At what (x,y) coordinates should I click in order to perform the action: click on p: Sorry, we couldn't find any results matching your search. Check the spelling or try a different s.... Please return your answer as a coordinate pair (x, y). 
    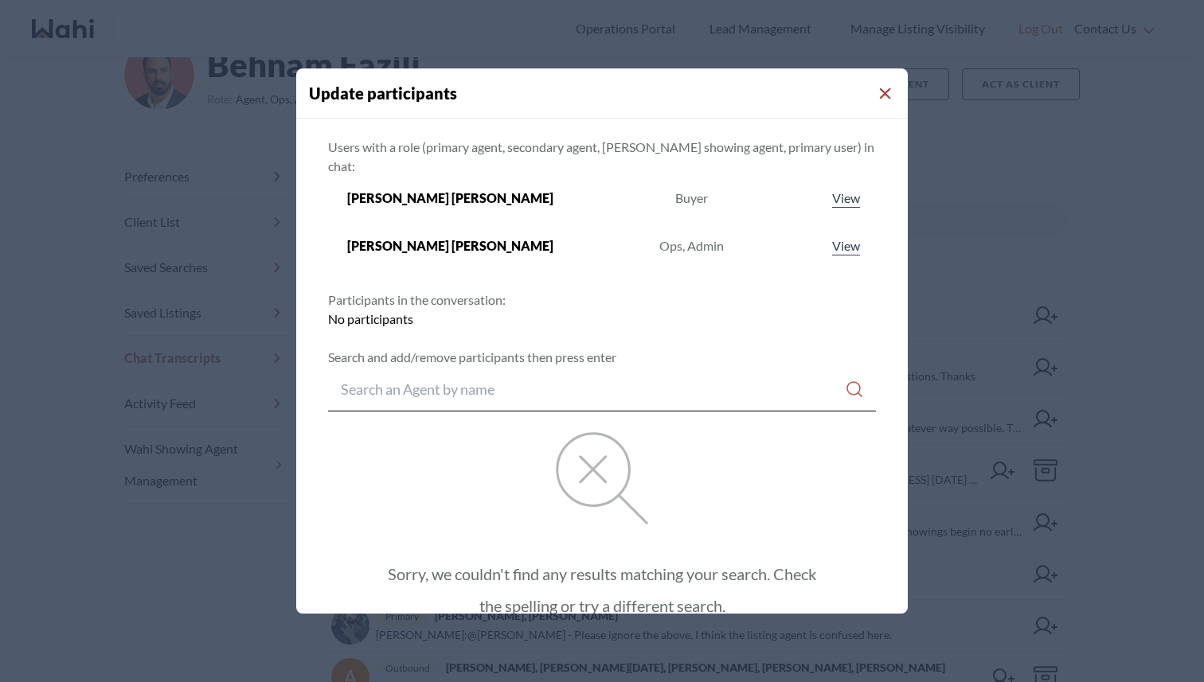
    Looking at the image, I should click on (602, 590).